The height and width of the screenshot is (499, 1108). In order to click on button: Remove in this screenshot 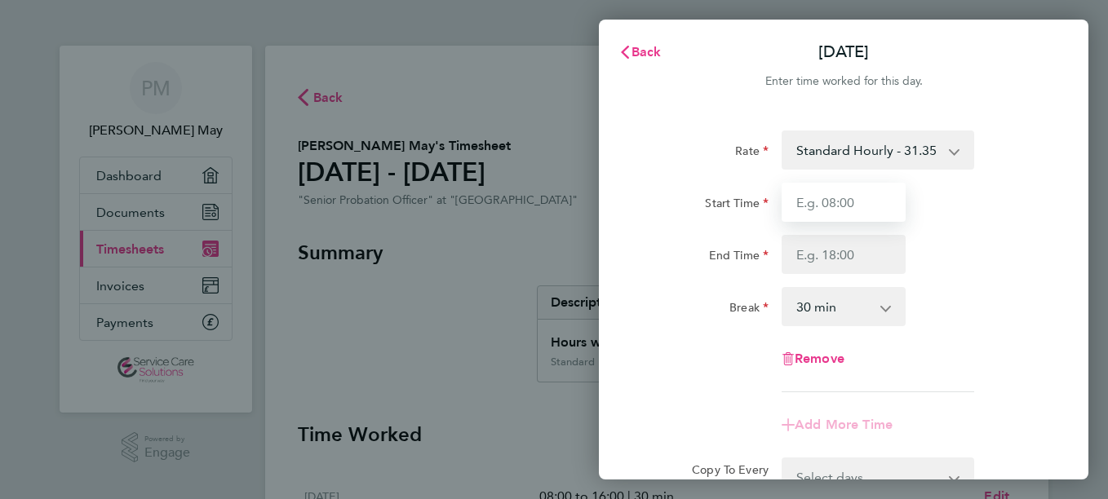, I will do `click(812, 359)`.